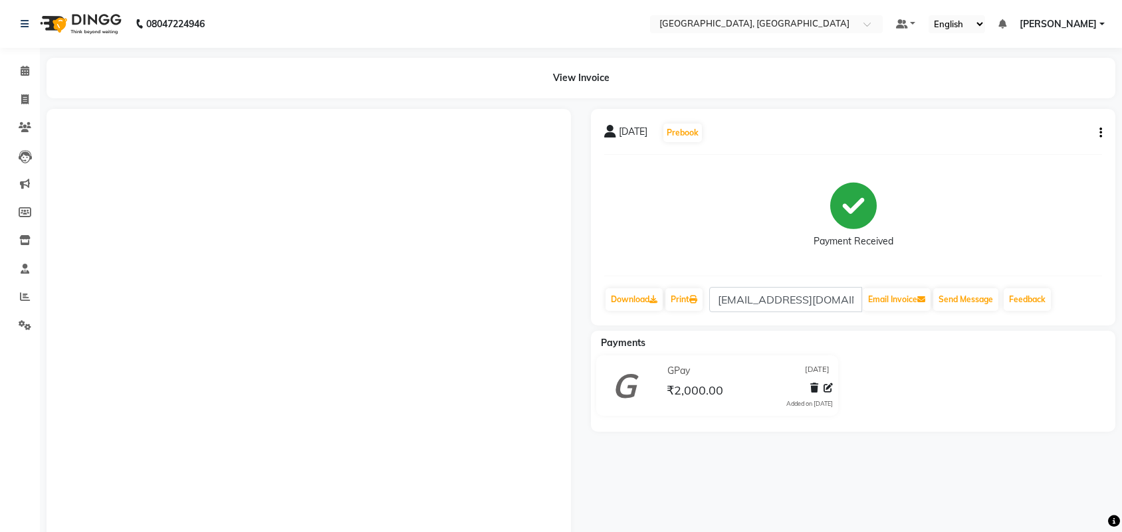 This screenshot has height=532, width=1122. Describe the element at coordinates (684, 300) in the screenshot. I see `a: Print` at that location.